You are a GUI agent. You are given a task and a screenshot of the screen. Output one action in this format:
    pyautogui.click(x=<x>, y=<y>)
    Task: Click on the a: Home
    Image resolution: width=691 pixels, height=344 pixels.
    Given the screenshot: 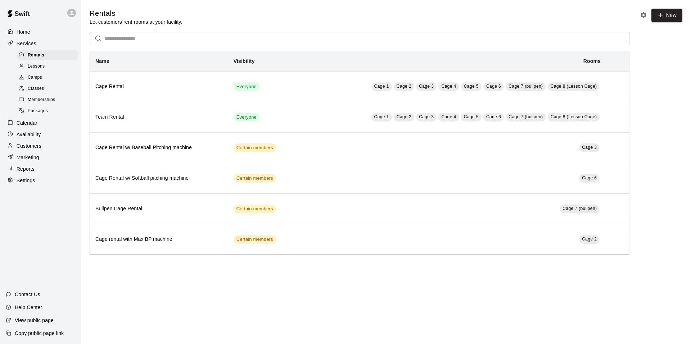 What is the action you would take?
    pyautogui.click(x=40, y=32)
    